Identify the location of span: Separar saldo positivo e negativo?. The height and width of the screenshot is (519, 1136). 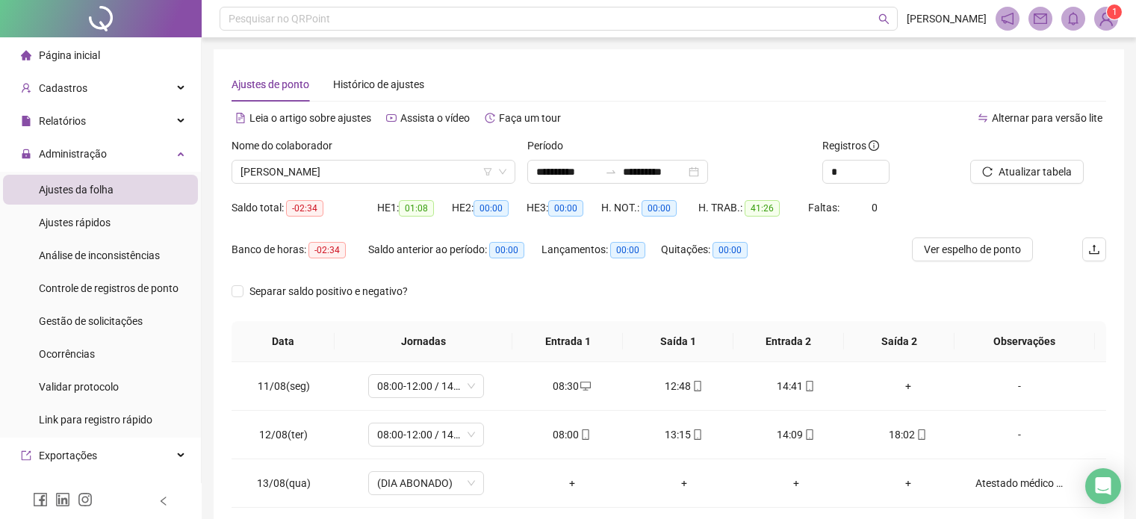
(329, 291).